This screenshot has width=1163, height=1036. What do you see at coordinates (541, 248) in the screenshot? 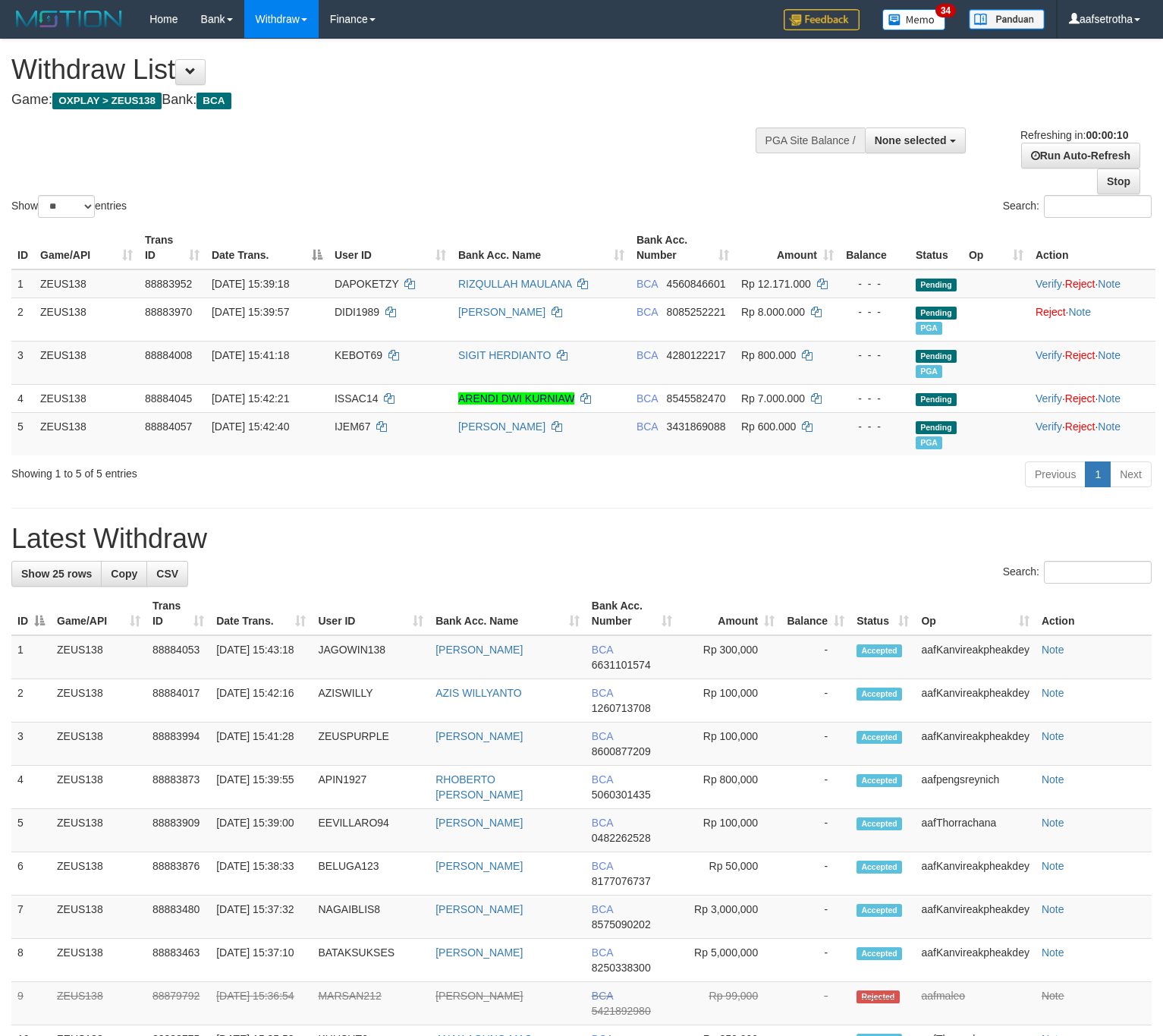
I see `th: Bank Acc. Name: activate to sort column ascending` at bounding box center [541, 248].